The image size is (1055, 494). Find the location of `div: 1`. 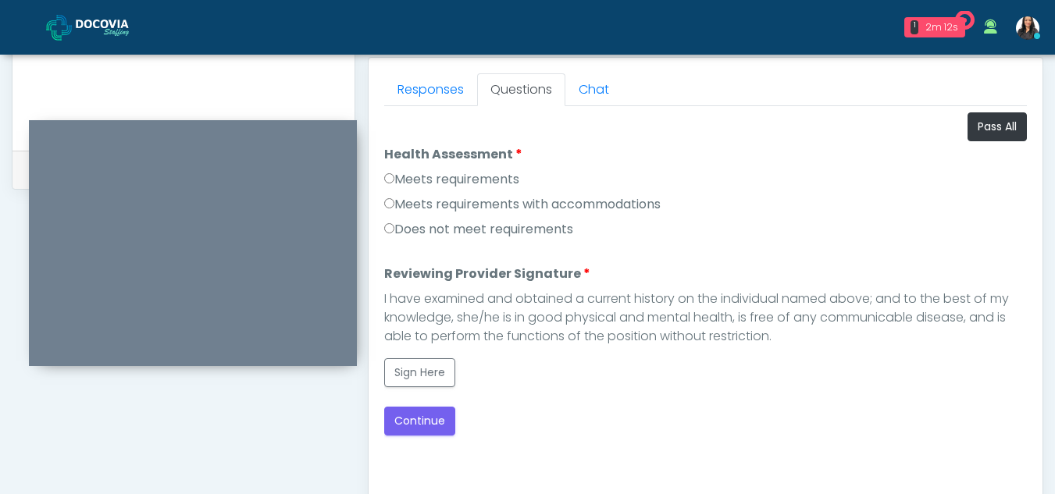

div: 1 is located at coordinates (915, 27).